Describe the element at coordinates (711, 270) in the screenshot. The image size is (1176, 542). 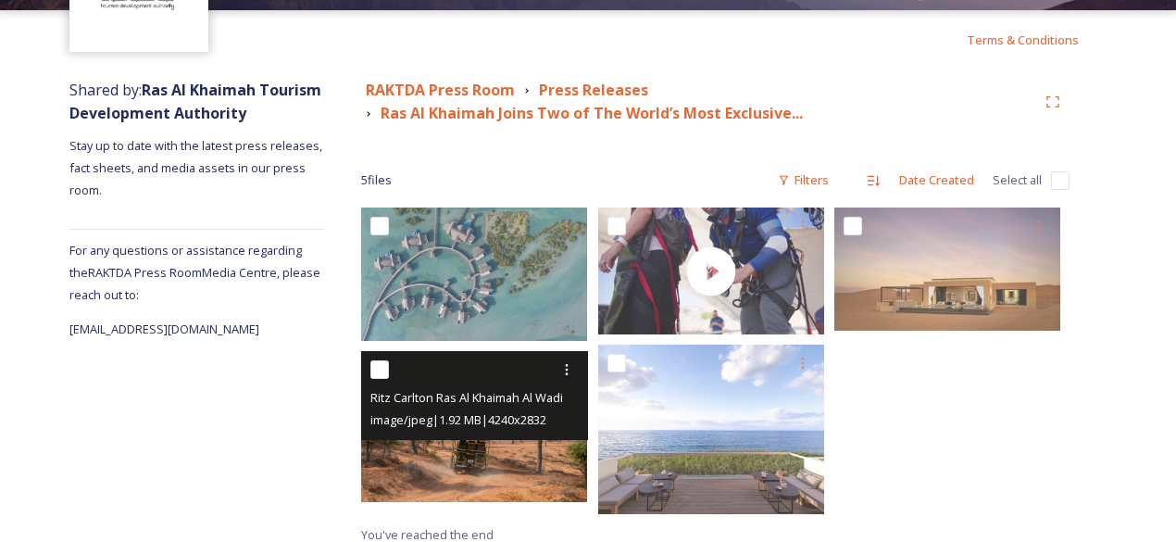
I see `img: thumbnail` at that location.